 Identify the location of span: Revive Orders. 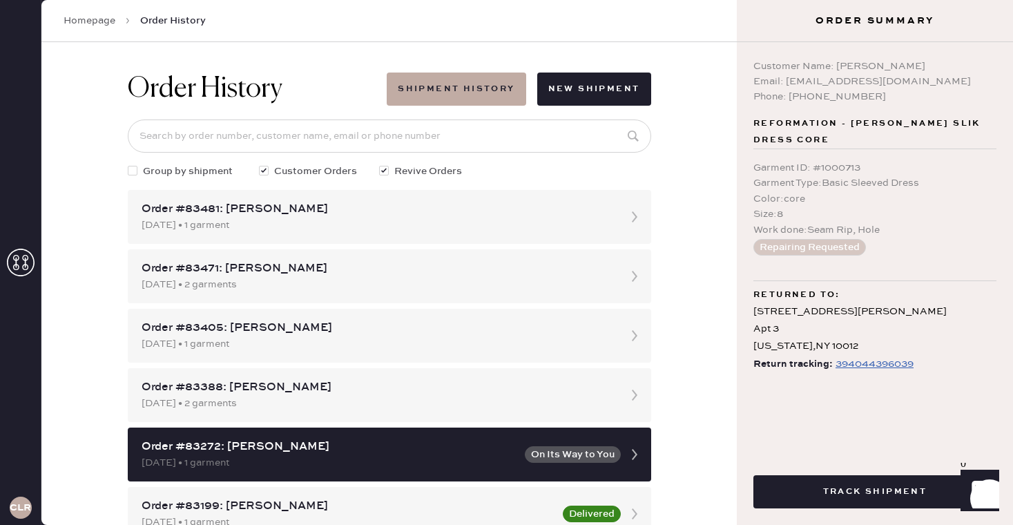
(428, 171).